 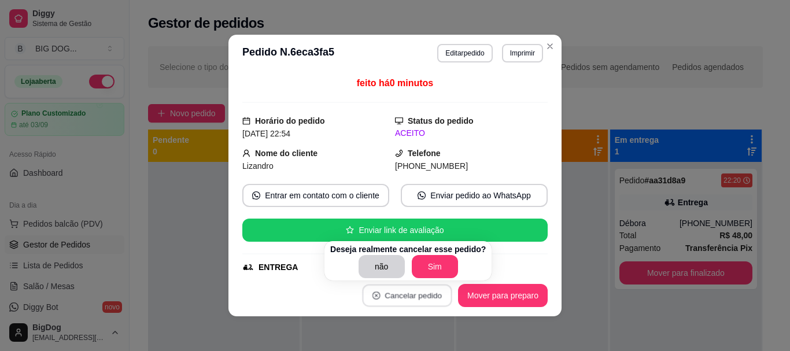 What do you see at coordinates (278, 267) in the screenshot?
I see `div: ENTREGA` at bounding box center [278, 267].